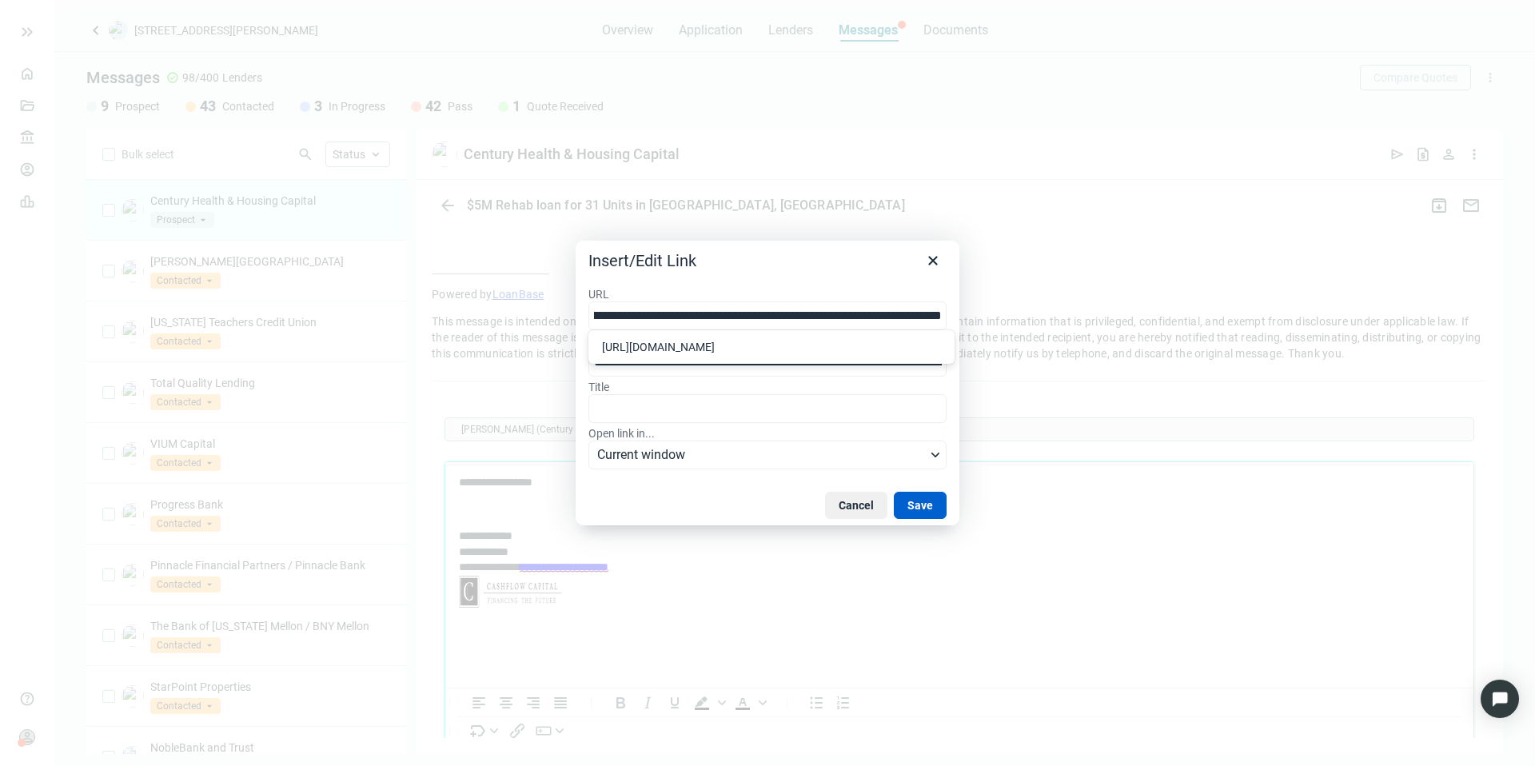 Image resolution: width=1535 pixels, height=766 pixels. Describe the element at coordinates (767, 455) in the screenshot. I see `button: Open link in...` at that location.